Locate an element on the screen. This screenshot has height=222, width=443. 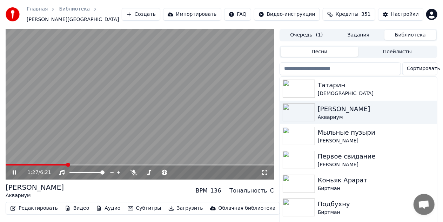
button: Субтитры is located at coordinates (145, 208).